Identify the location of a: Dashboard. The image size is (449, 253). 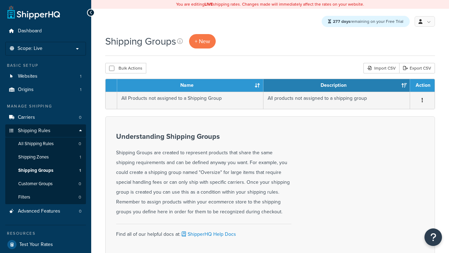
(46, 31).